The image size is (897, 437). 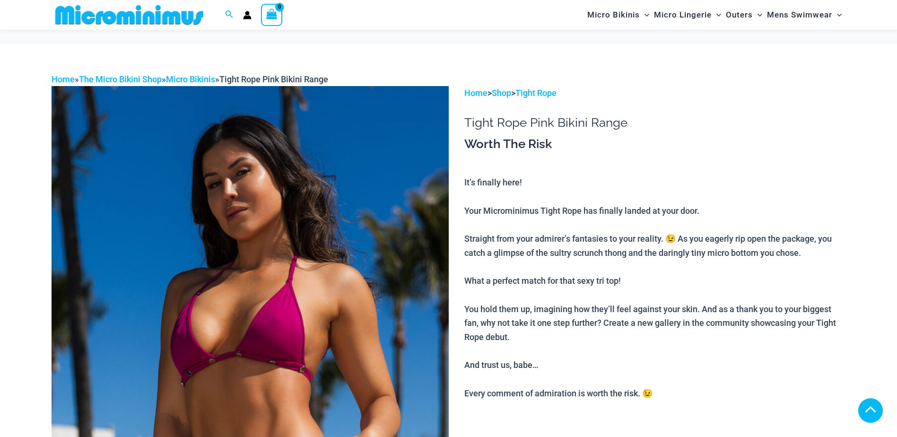 I want to click on a: Search icon link, so click(x=229, y=15).